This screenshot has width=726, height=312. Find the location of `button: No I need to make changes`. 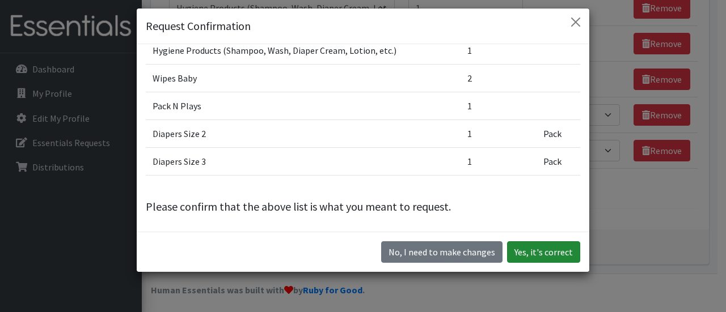

button: No I need to make changes is located at coordinates (442, 252).